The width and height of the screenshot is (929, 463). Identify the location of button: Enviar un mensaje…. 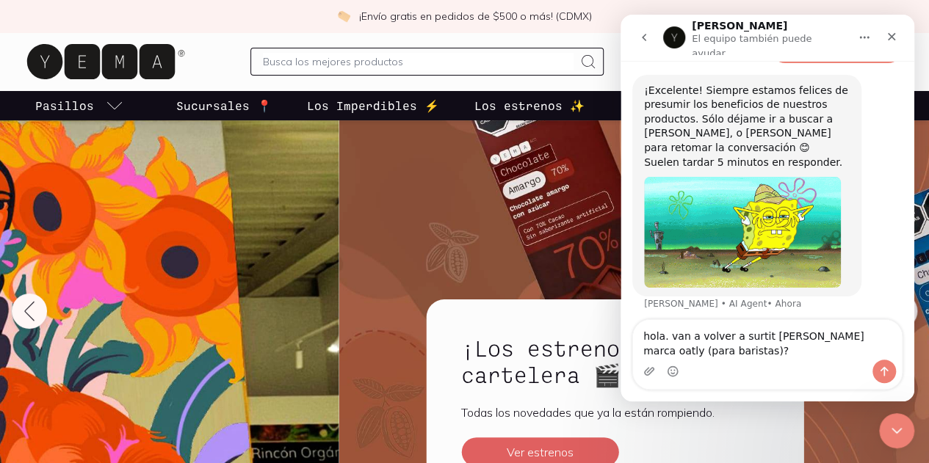
(264, 357).